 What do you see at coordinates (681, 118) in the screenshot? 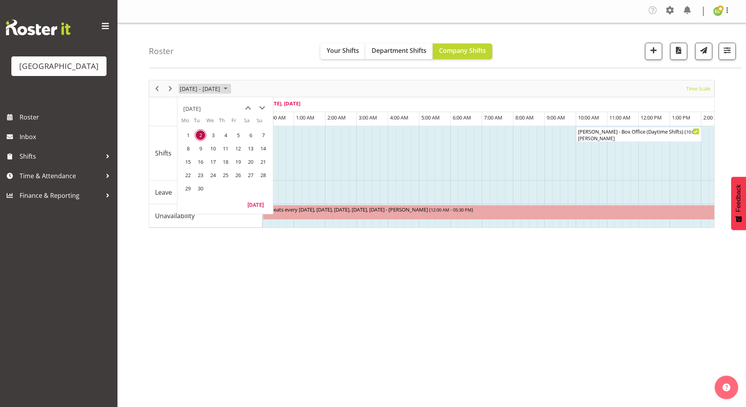
I see `span: 1:00 PM` at bounding box center [681, 118].